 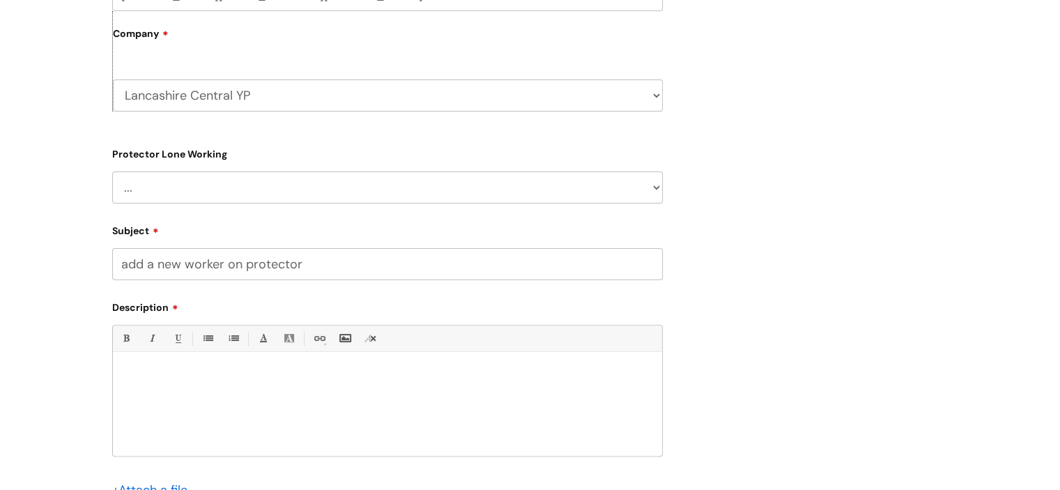 What do you see at coordinates (370, 338) in the screenshot?
I see `a: Remove formatting (Ctrl-\)` at bounding box center [370, 338].